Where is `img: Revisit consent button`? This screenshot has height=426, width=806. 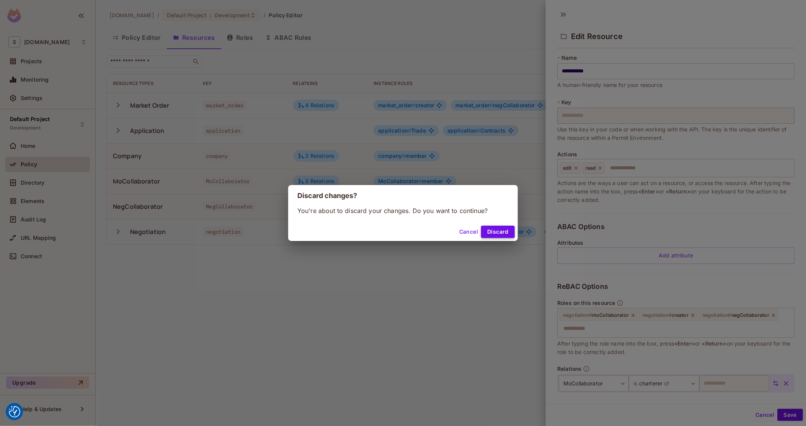 img: Revisit consent button is located at coordinates (15, 412).